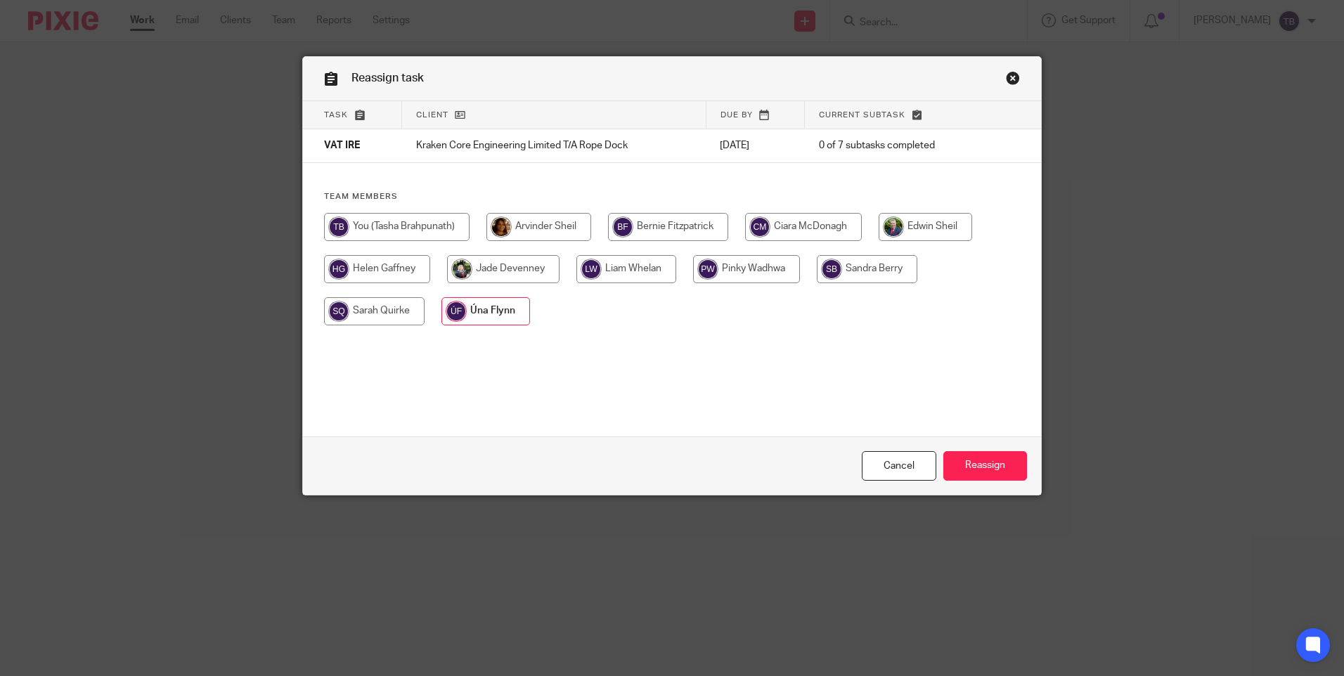 This screenshot has height=676, width=1344. I want to click on span: Reassign task, so click(387, 78).